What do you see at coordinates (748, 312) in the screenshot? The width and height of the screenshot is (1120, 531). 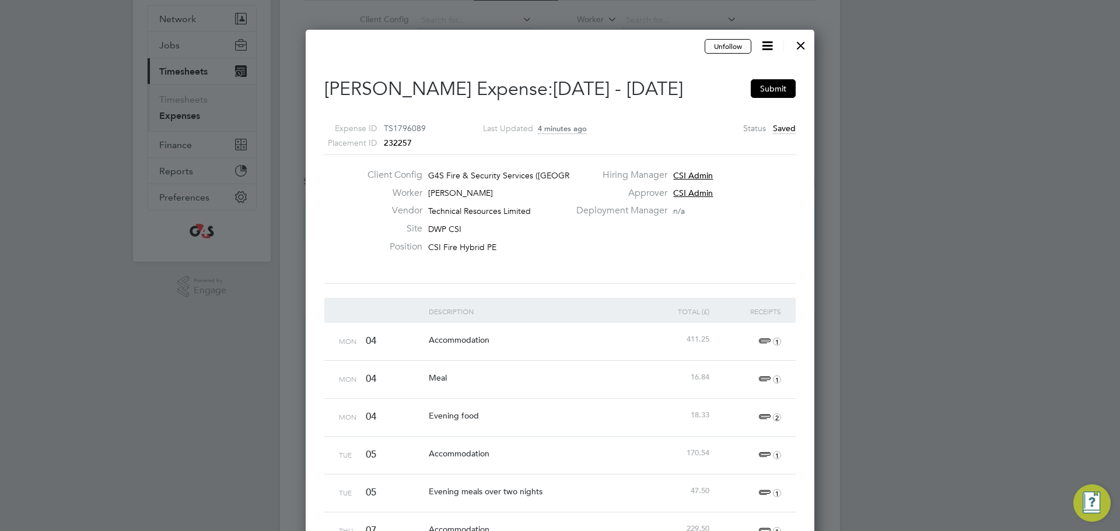 I see `div: Receipts` at bounding box center [748, 312].